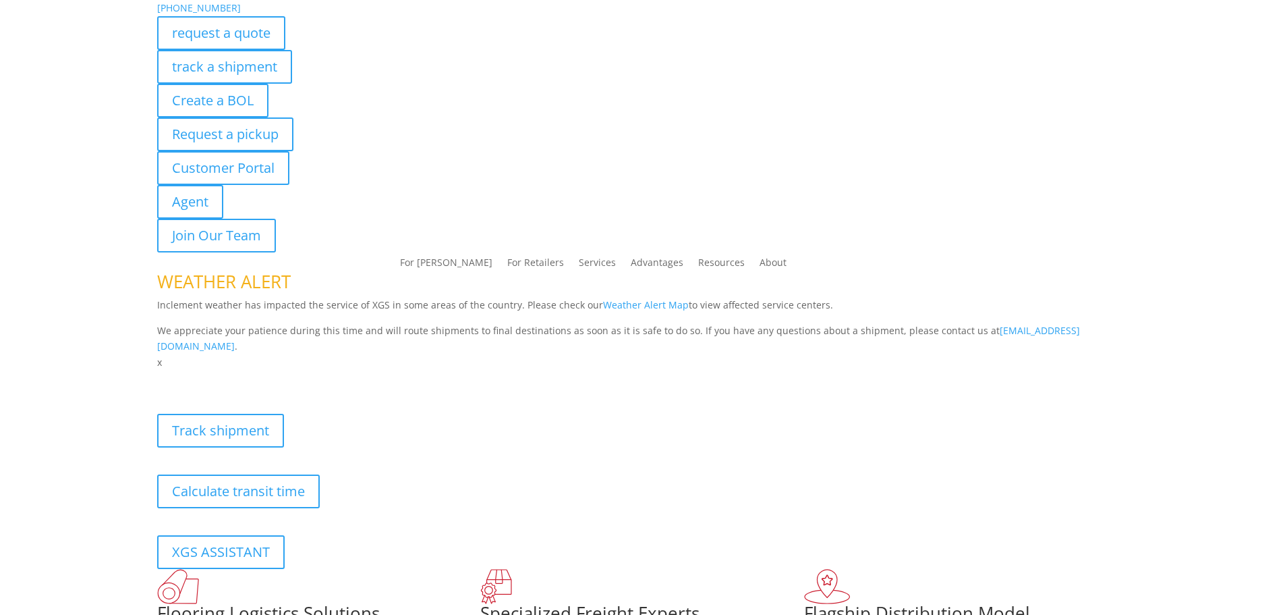 This screenshot has height=615, width=1285. What do you see at coordinates (221, 430) in the screenshot?
I see `a: Track shipment` at bounding box center [221, 430].